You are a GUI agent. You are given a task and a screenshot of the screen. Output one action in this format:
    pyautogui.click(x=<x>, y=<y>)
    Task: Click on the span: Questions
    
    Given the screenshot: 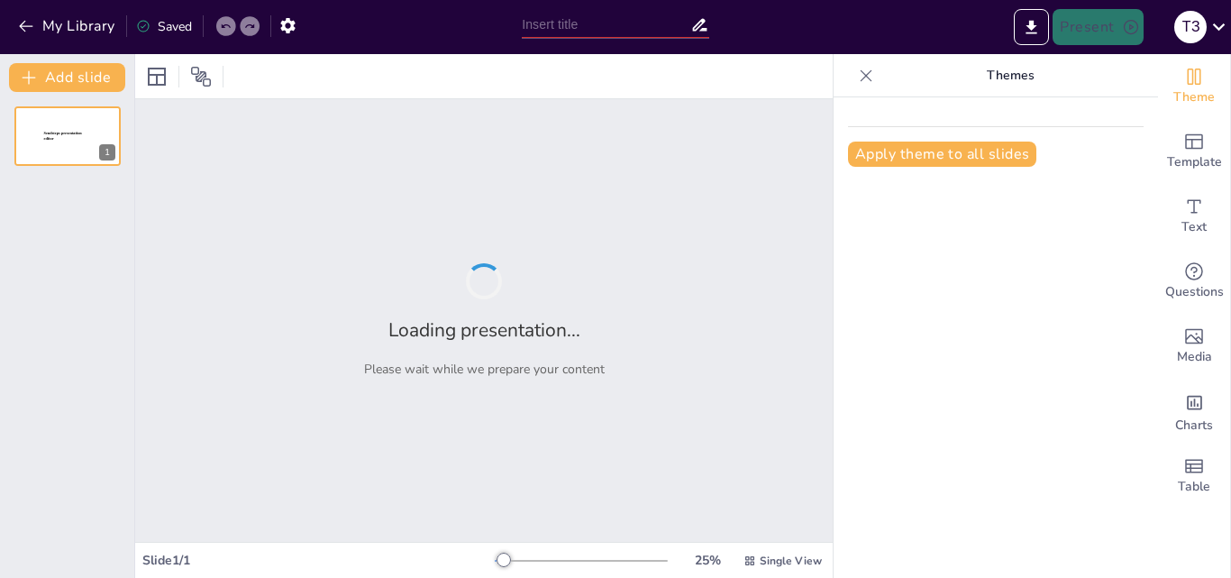 What is the action you would take?
    pyautogui.click(x=1194, y=292)
    